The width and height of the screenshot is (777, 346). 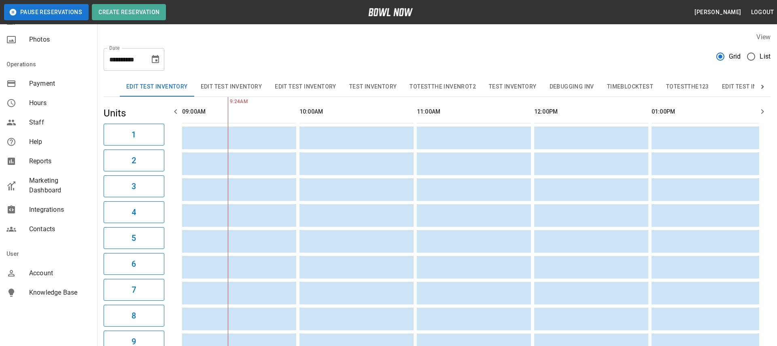 What do you see at coordinates (239, 112) in the screenshot?
I see `th: 09:00AM` at bounding box center [239, 112].